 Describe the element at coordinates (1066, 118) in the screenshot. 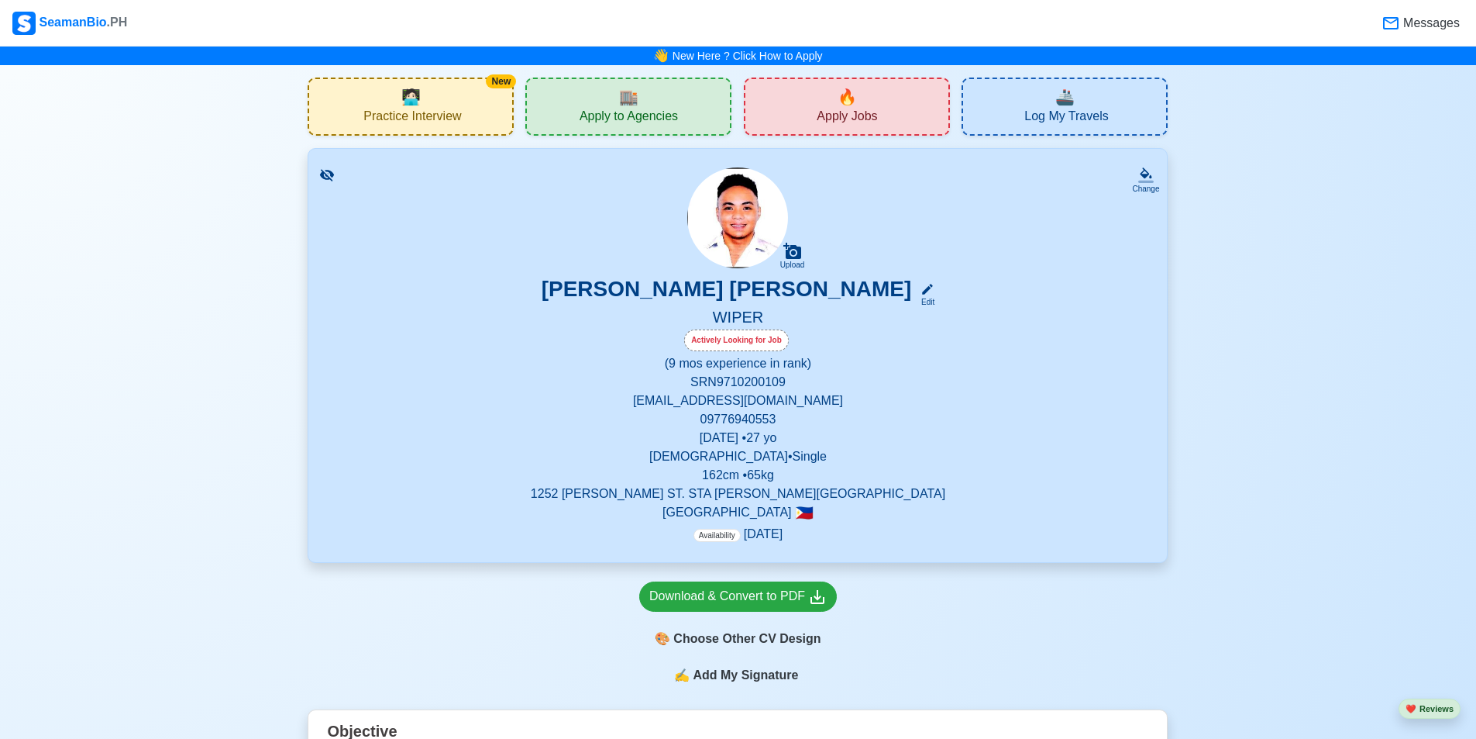

I see `span: Log My Travels` at that location.